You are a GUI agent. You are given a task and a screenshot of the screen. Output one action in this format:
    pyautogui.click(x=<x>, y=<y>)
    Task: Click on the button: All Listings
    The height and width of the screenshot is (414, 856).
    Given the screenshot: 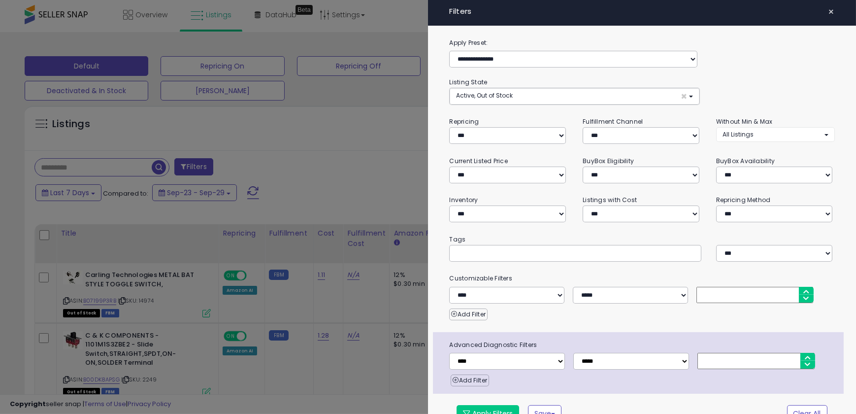 What is the action you would take?
    pyautogui.click(x=775, y=134)
    